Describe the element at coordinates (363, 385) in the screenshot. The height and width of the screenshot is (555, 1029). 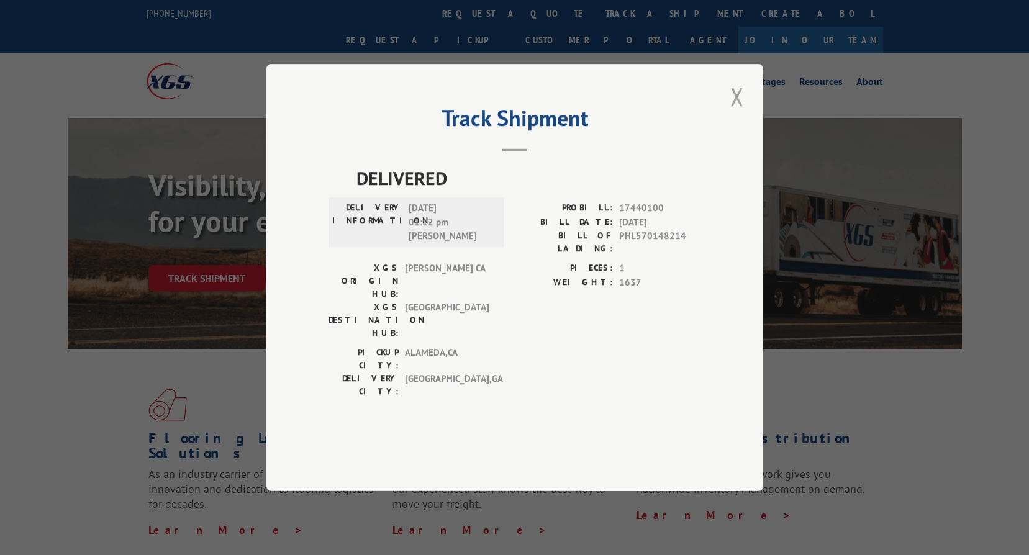
I see `label: DELIVERY CITY:` at that location.